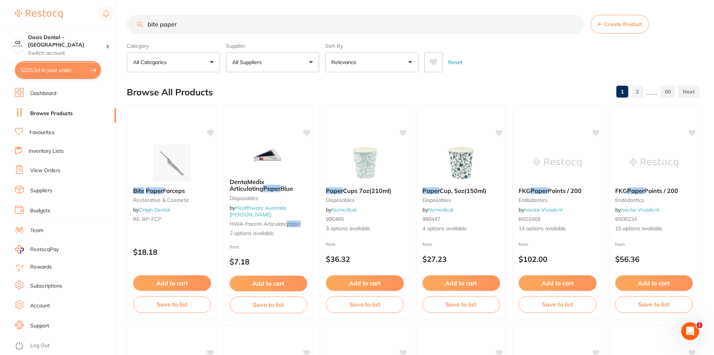  What do you see at coordinates (364, 200) in the screenshot?
I see `small: disposables` at bounding box center [364, 200].